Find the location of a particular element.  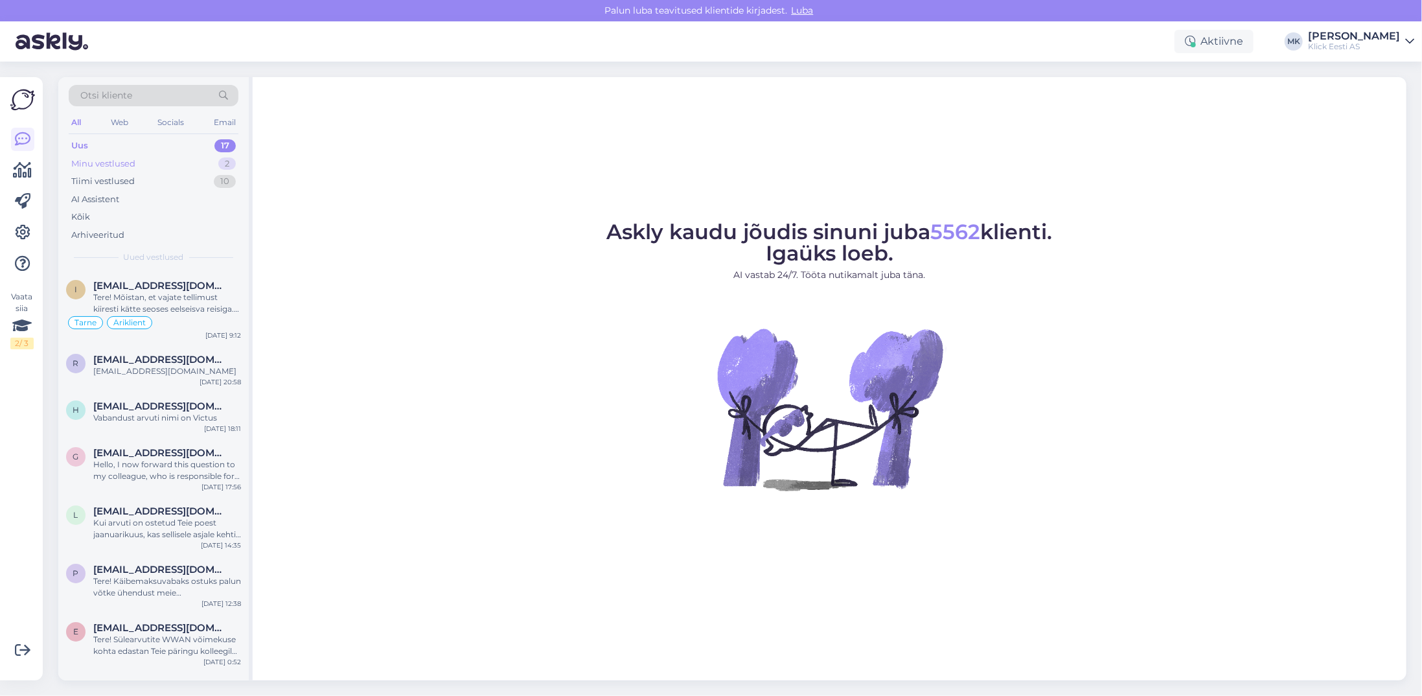

div: Kui arvuti on ostetud Teie poest jaanuarikuus, kas sellisele asjale kehtib garantii? is located at coordinates (167, 529).